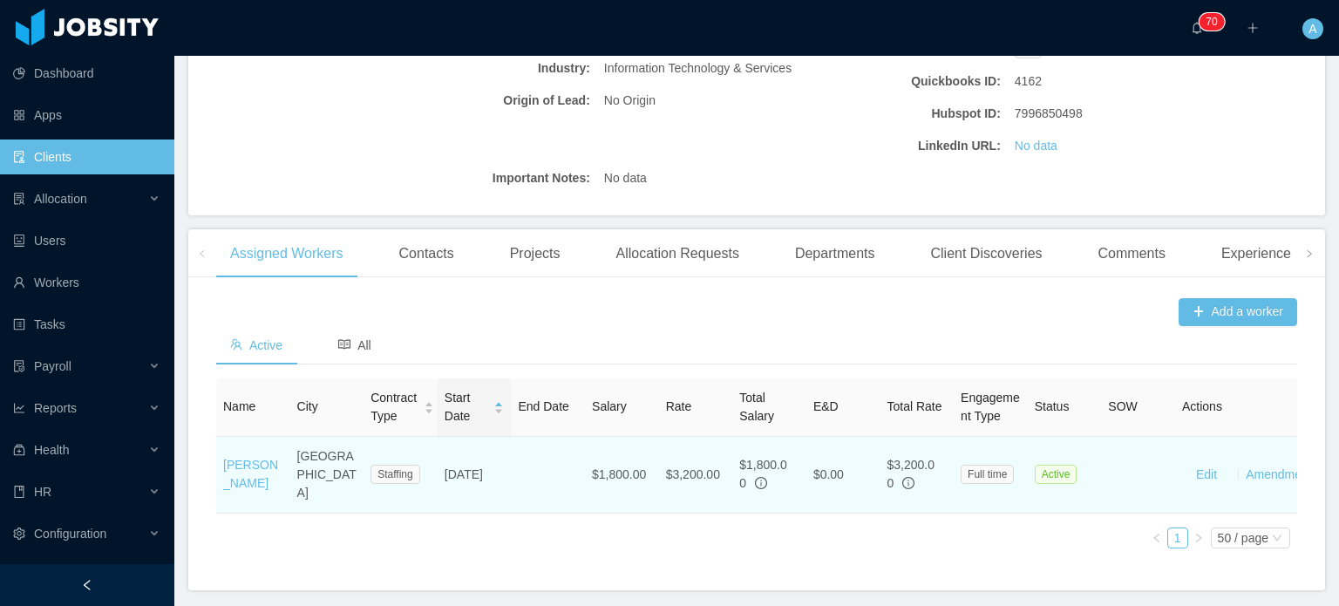 The height and width of the screenshot is (606, 1339). I want to click on td: $3,200.00, so click(695, 475).